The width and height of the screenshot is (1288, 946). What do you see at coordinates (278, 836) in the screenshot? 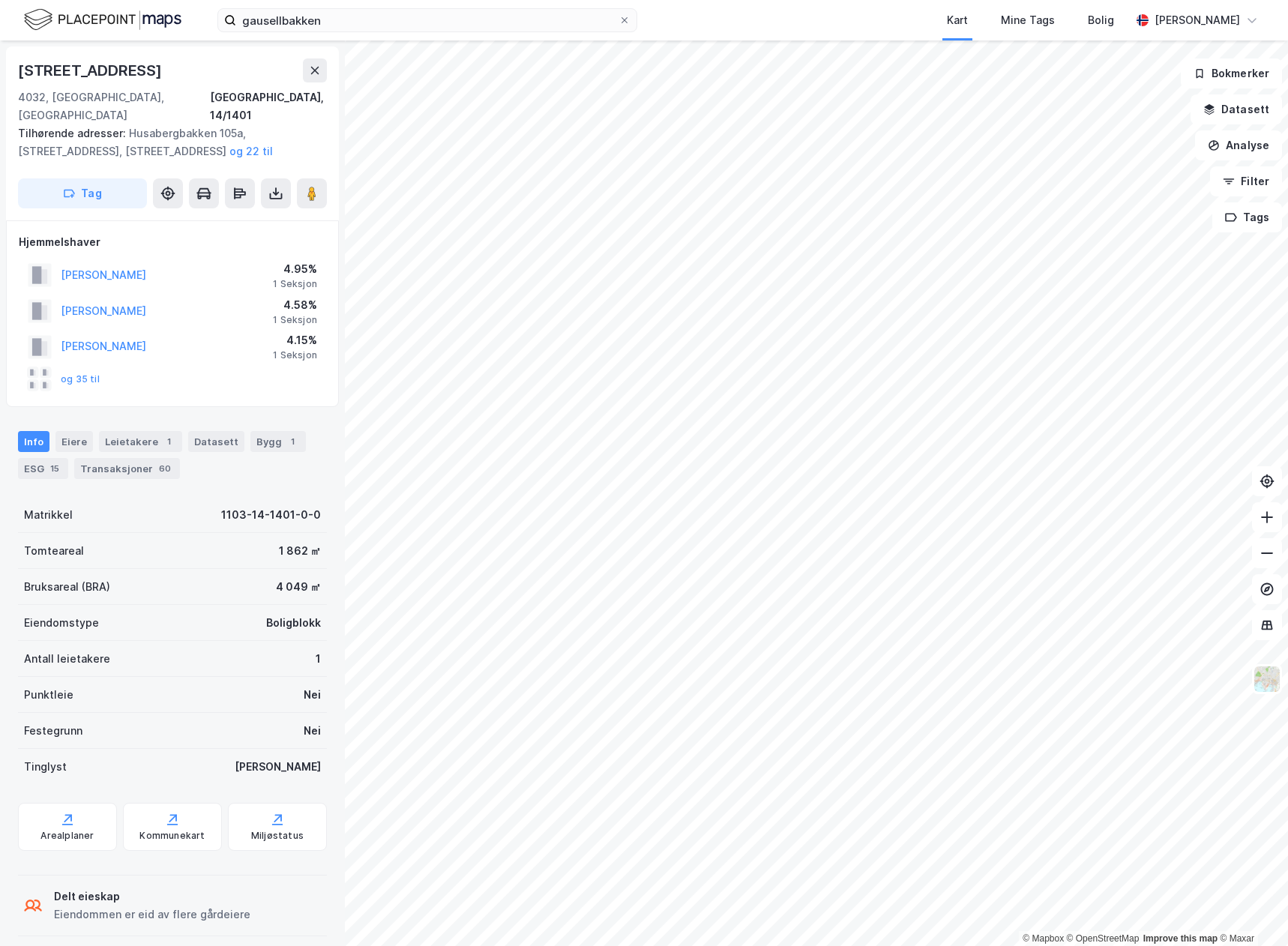
I see `div: Miljøstatus` at bounding box center [278, 836].